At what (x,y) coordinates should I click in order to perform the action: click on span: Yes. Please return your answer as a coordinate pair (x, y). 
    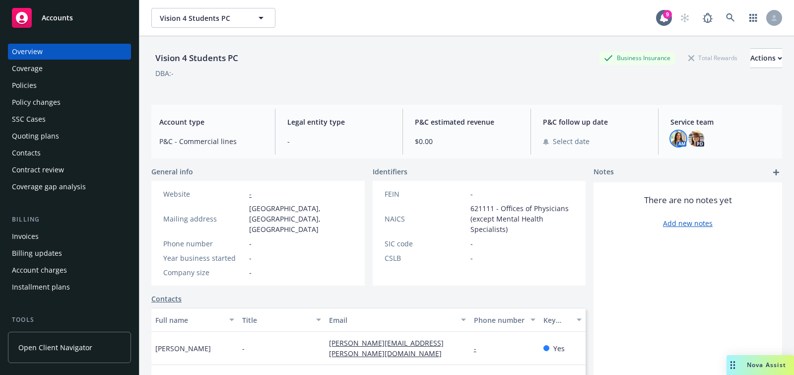
    Looking at the image, I should click on (559, 348).